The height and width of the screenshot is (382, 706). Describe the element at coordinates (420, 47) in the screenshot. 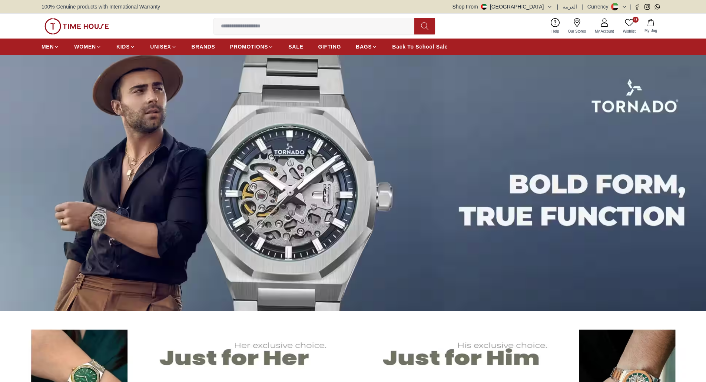

I see `a: Back To School Sale` at that location.